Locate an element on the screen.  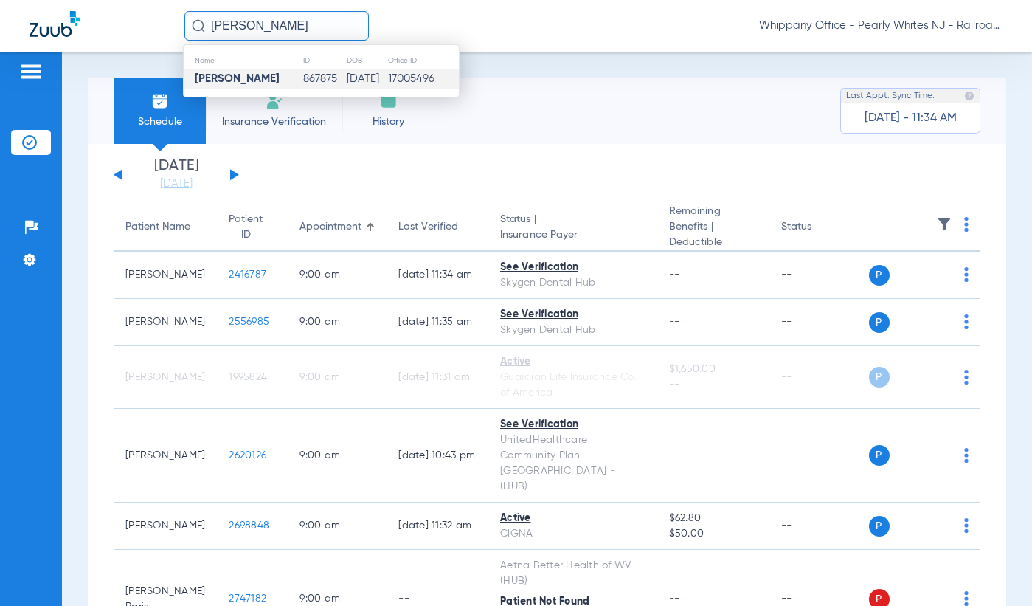
th: Name is located at coordinates (243, 61).